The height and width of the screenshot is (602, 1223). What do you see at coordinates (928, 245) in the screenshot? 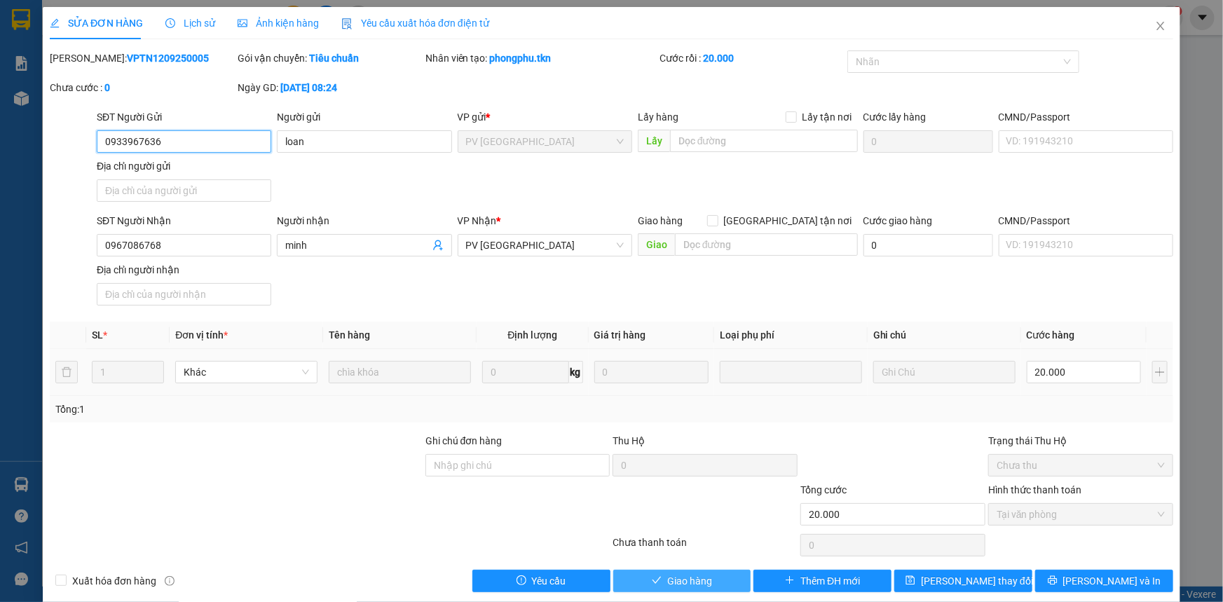
I see `input: Cước giao hàng` at bounding box center [928, 245].